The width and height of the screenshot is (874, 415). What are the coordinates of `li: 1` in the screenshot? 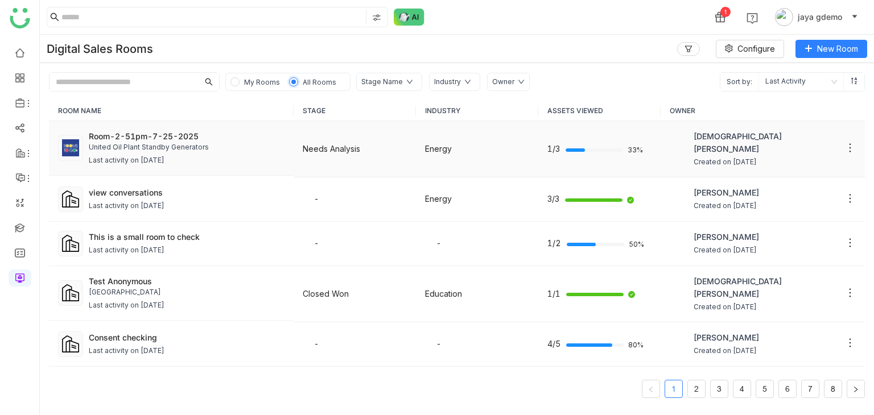 It's located at (673, 389).